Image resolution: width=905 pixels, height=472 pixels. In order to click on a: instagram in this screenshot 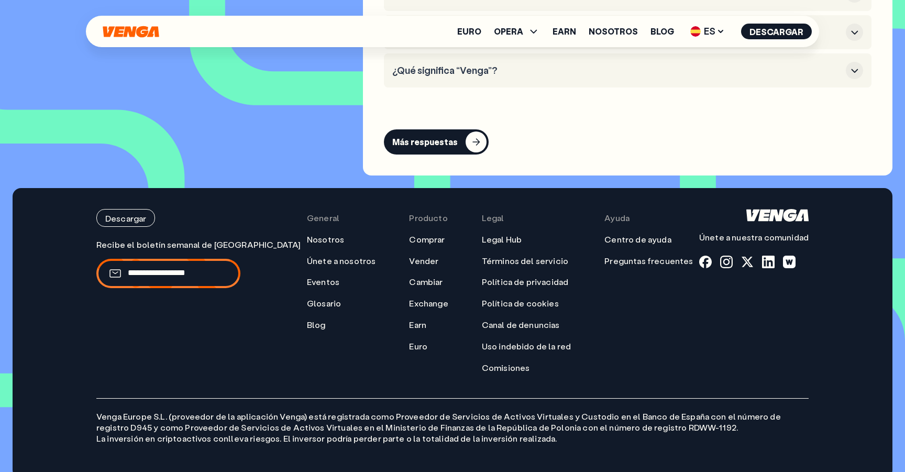, I will do `click(727, 262)`.